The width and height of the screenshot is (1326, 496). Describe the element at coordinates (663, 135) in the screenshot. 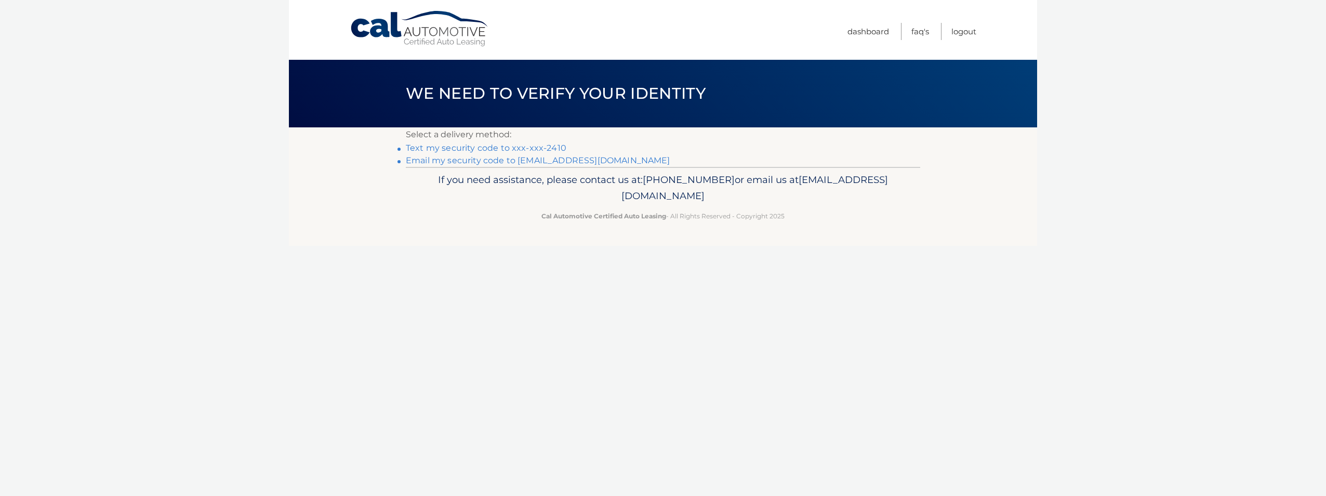

I see `p: Select a delivery method:` at that location.